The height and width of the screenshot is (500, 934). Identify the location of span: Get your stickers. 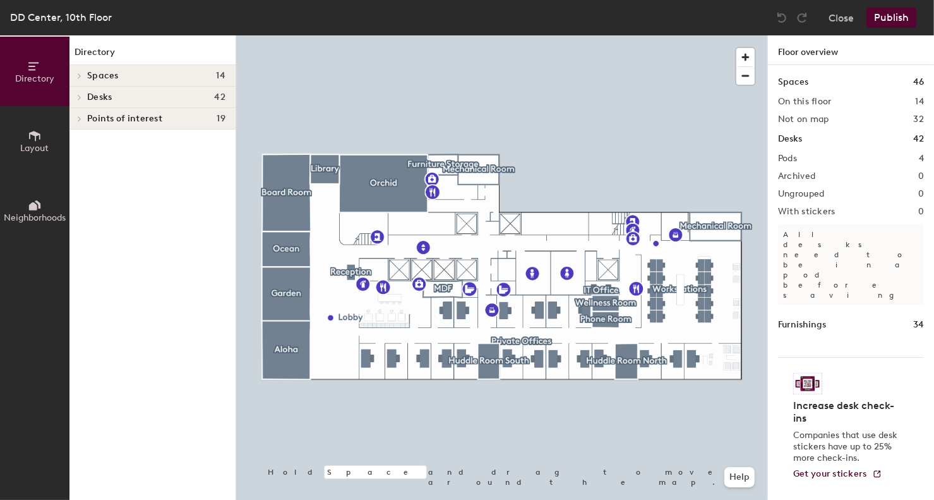
(830, 473).